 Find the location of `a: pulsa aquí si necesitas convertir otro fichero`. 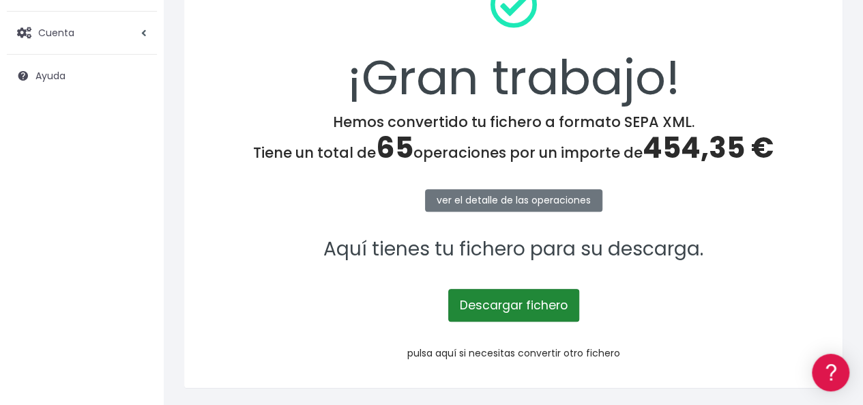

a: pulsa aquí si necesitas convertir otro fichero is located at coordinates (514, 353).